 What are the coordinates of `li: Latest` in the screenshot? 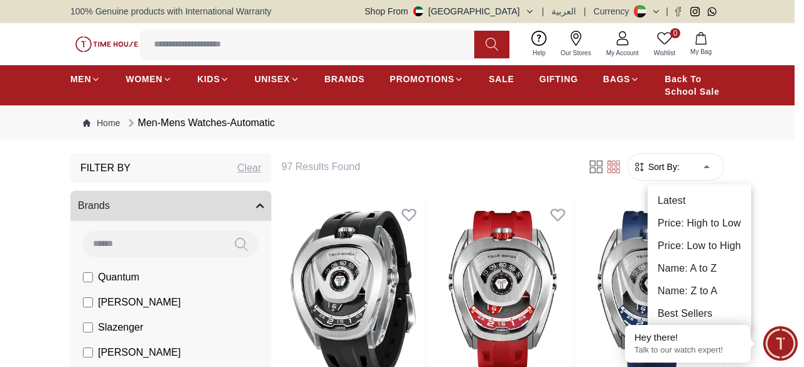 It's located at (699, 201).